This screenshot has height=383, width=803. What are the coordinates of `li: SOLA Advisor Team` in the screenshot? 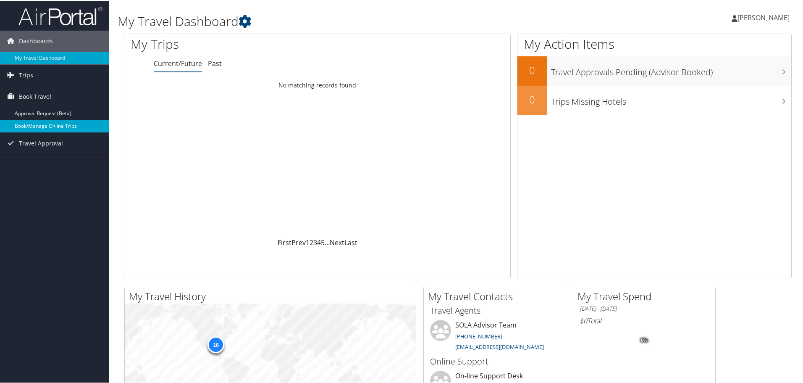 It's located at (495, 336).